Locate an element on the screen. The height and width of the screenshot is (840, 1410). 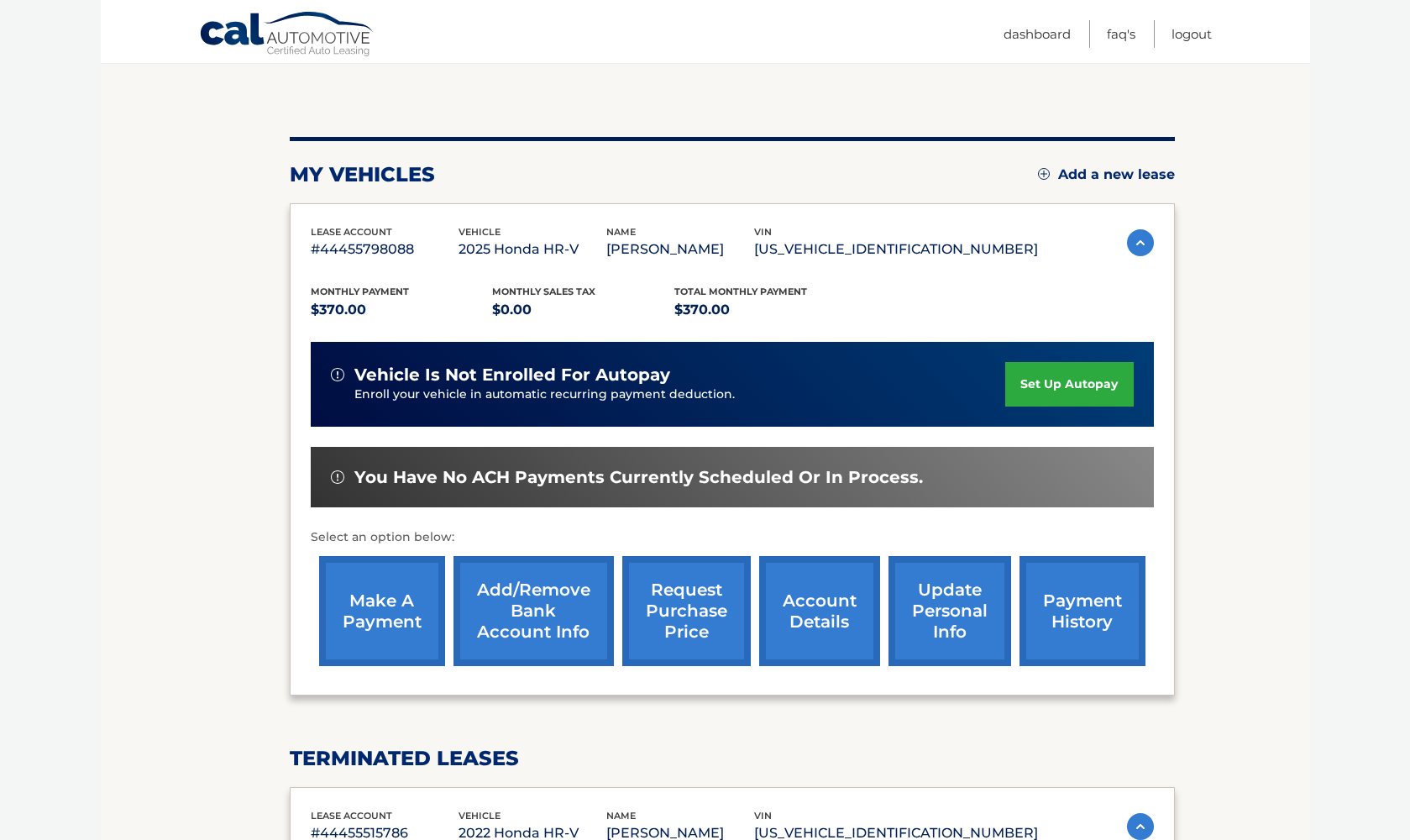
a: Logout is located at coordinates (1192, 34).